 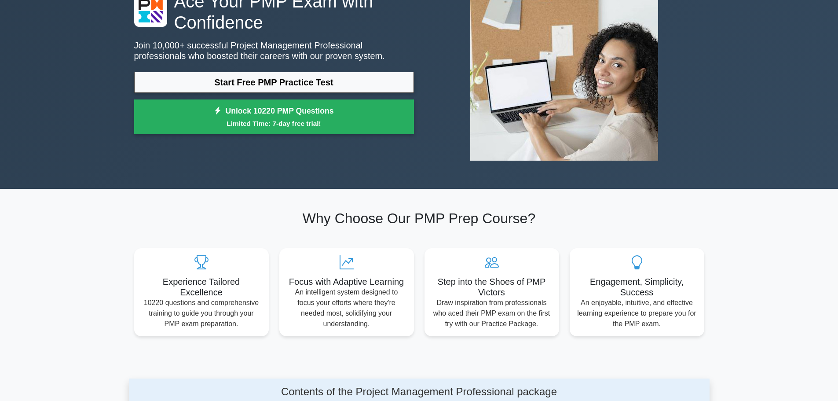 I want to click on p: 10220 questions and comprehensive training to guide you through your PMP exam preparation., so click(x=201, y=313).